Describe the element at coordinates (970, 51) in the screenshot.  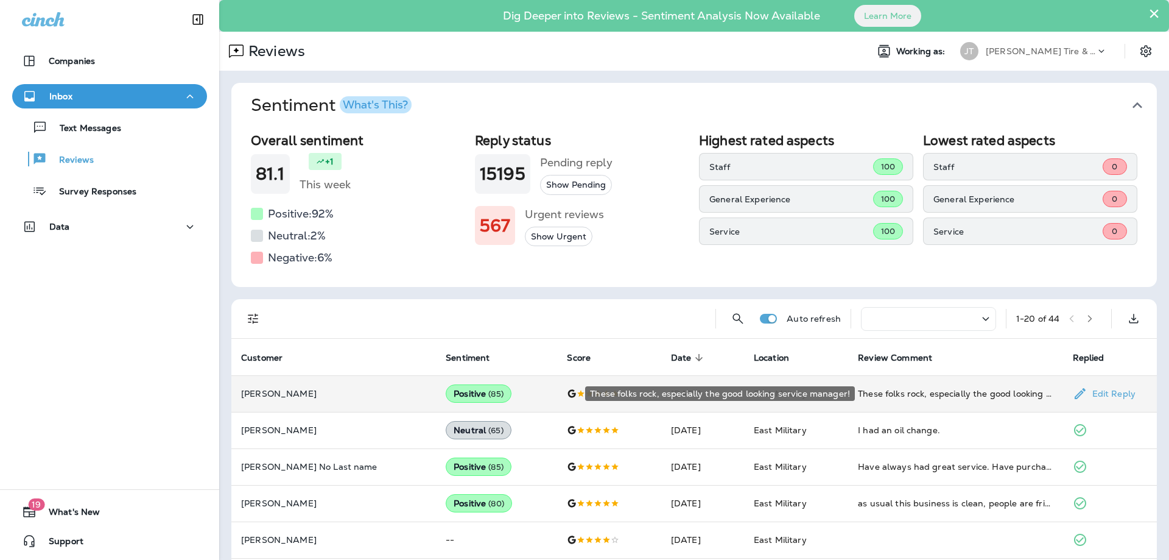
I see `div: JT` at that location.